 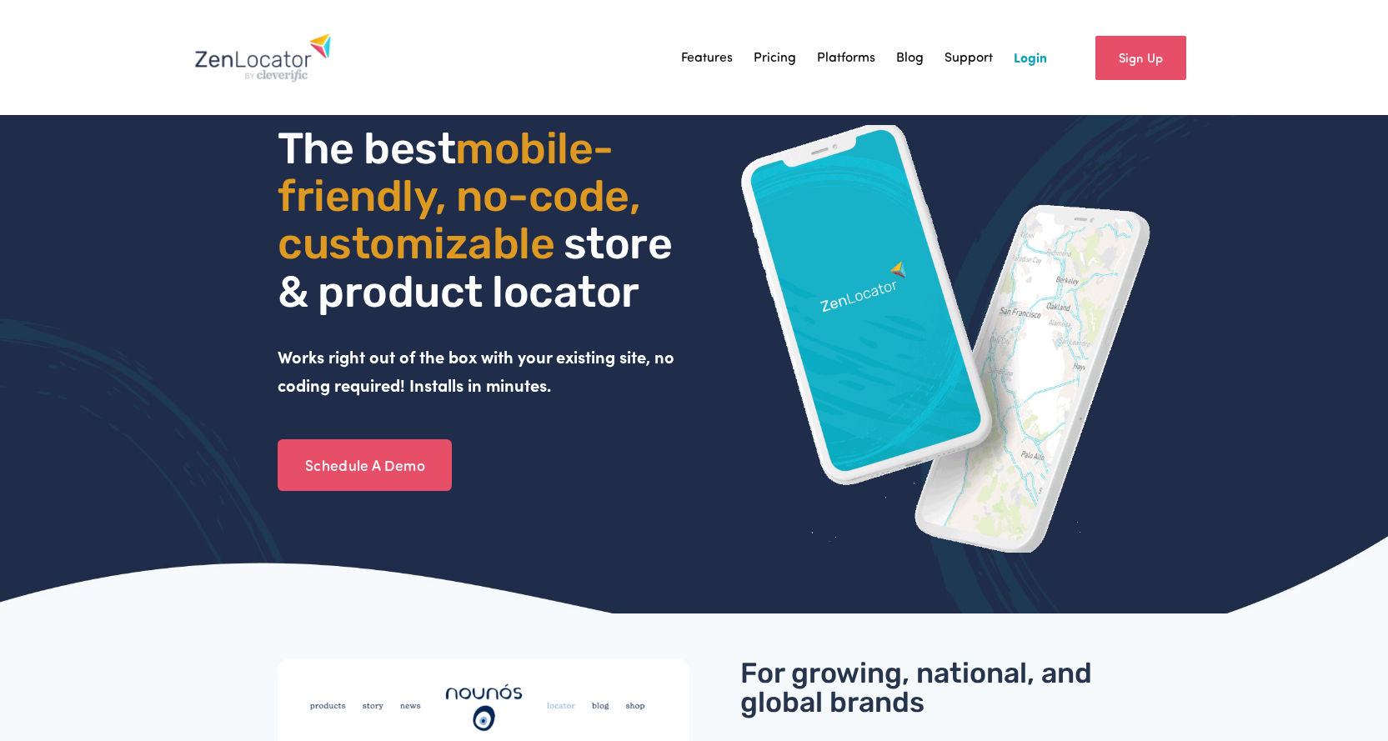 I want to click on a: Zenlocator, so click(x=263, y=58).